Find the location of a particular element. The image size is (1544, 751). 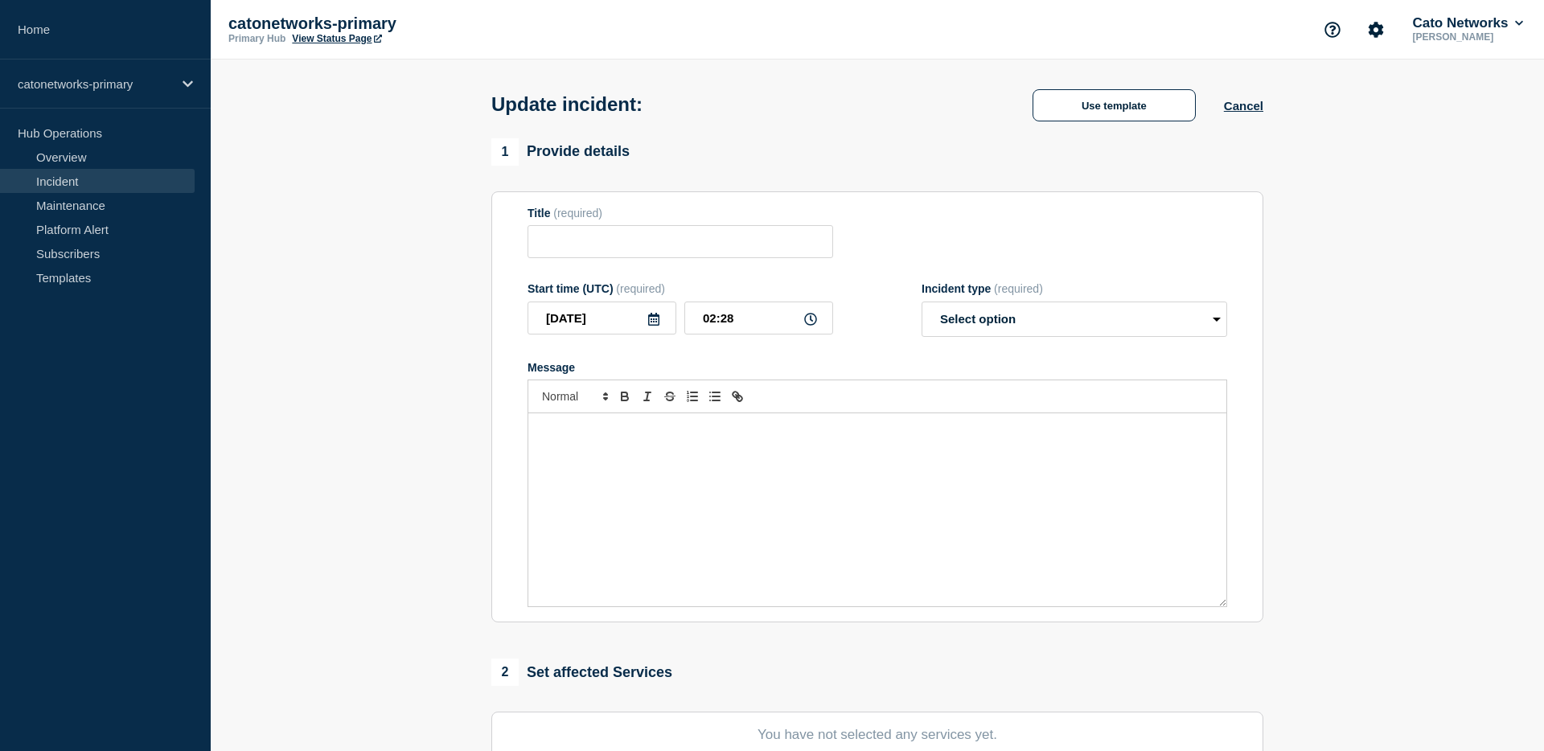

input: HH:MM is located at coordinates (759, 318).